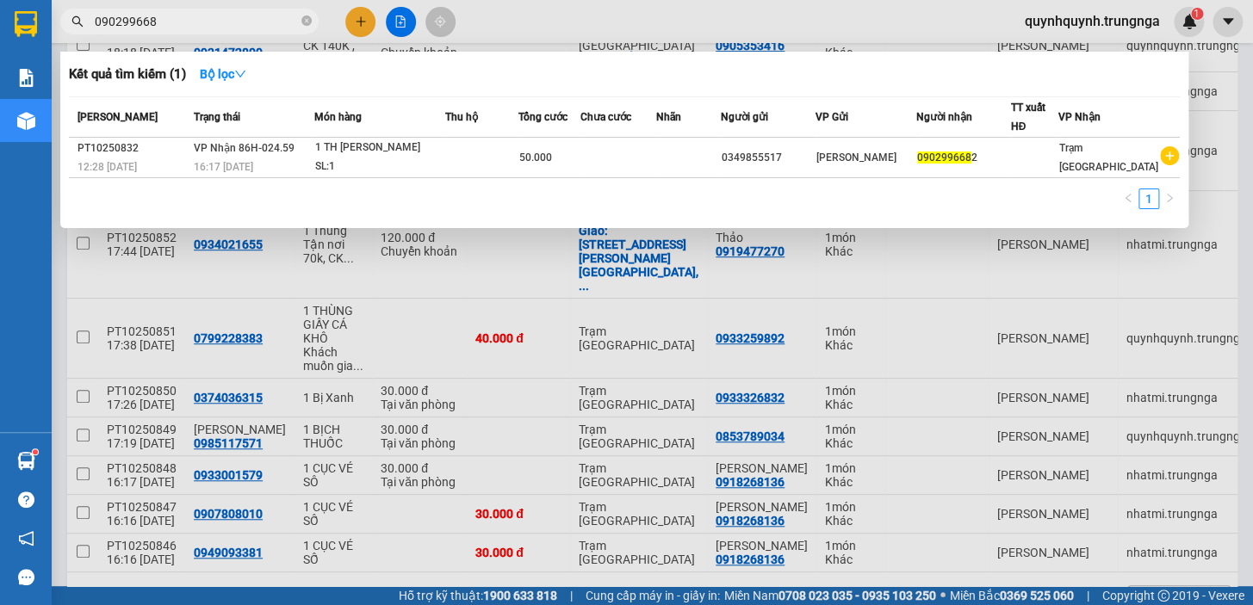 This screenshot has width=1253, height=605. What do you see at coordinates (133, 148) in the screenshot?
I see `div: PT10250832` at bounding box center [133, 148].